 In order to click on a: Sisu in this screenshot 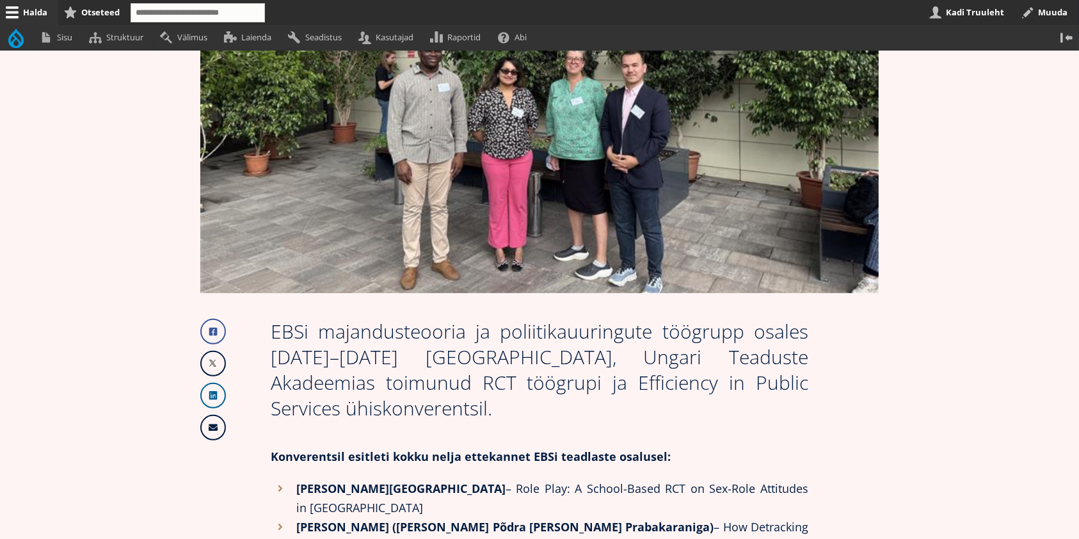, I will do `click(58, 37)`.